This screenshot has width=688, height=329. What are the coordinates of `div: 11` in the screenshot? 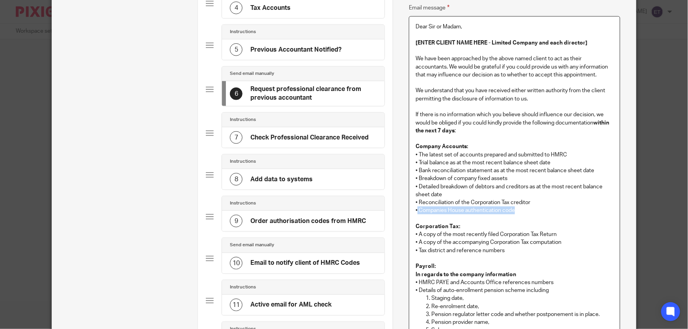 It's located at (236, 305).